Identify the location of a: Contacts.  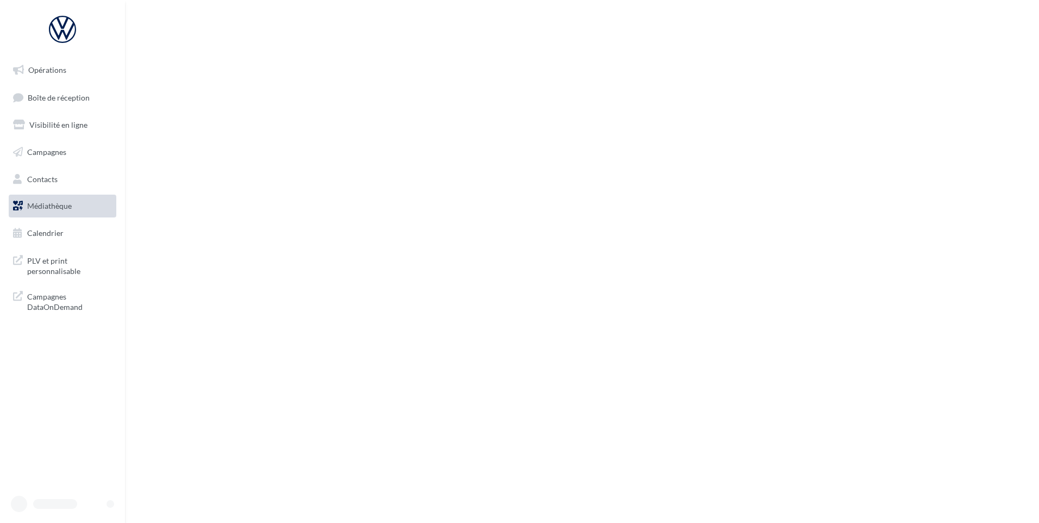
(63, 179).